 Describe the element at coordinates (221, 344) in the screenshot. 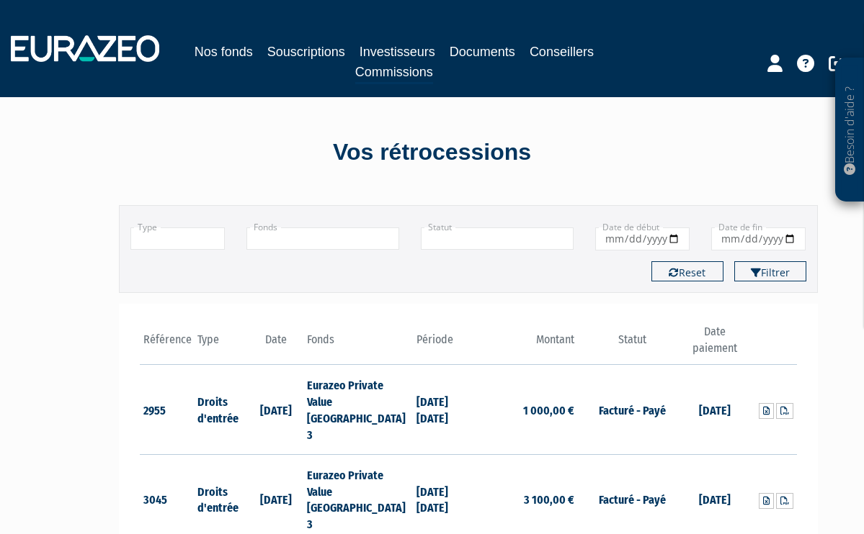

I see `th: Type` at that location.